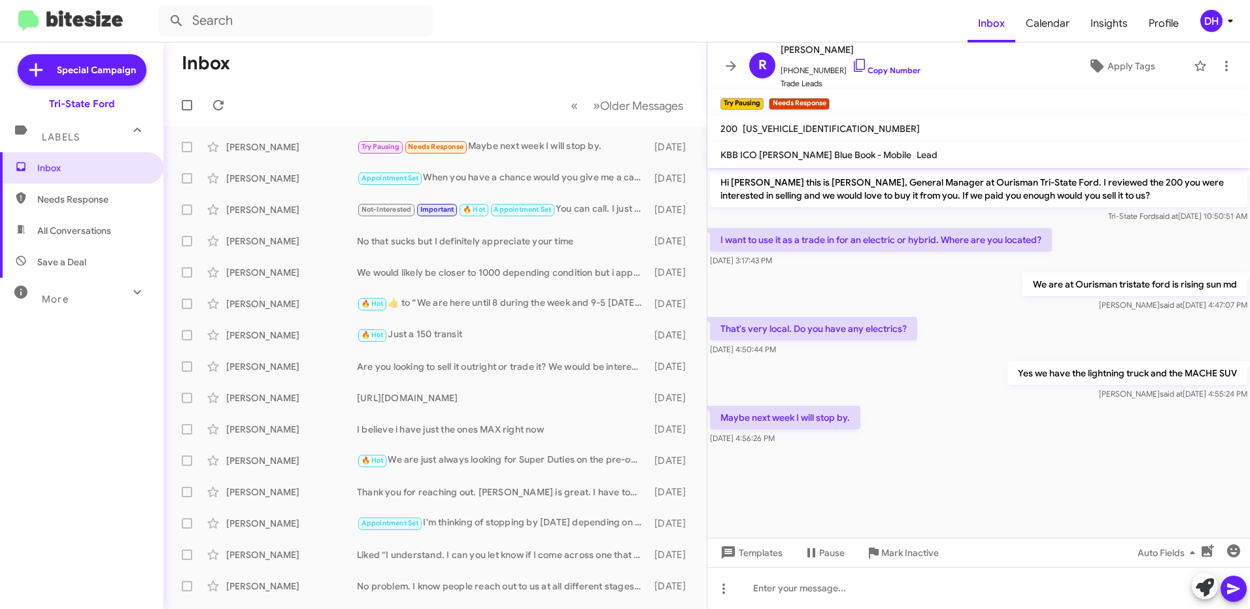  Describe the element at coordinates (1211, 21) in the screenshot. I see `div: DH` at that location.